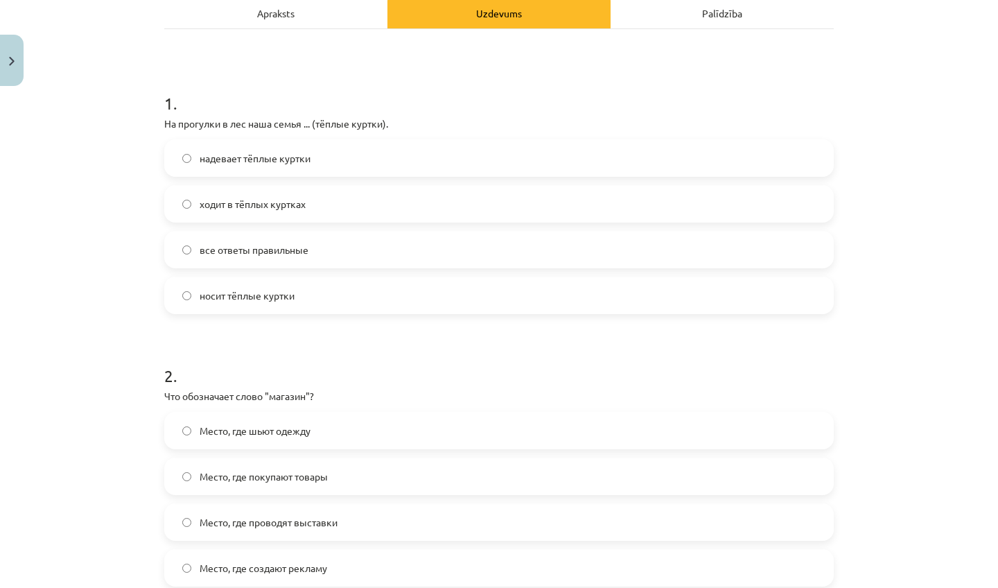 This screenshot has height=588, width=998. What do you see at coordinates (499, 363) in the screenshot?
I see `h1: 2 .` at bounding box center [499, 363].